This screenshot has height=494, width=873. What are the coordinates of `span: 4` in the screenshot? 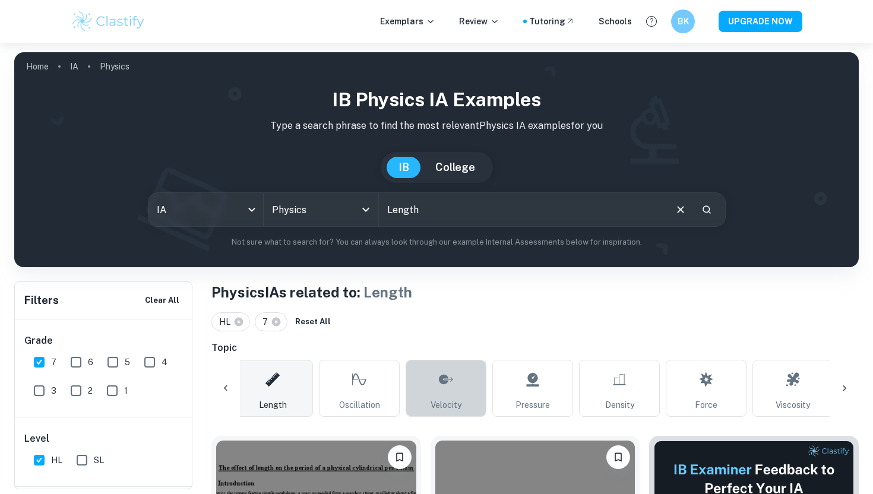 It's located at (164, 362).